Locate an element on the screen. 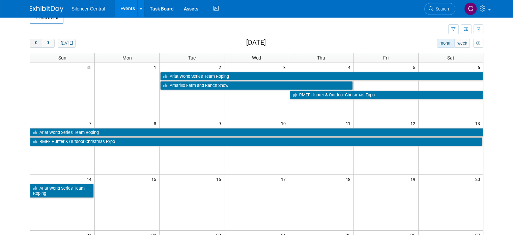 The height and width of the screenshot is (235, 513). span: 8 is located at coordinates (156, 123).